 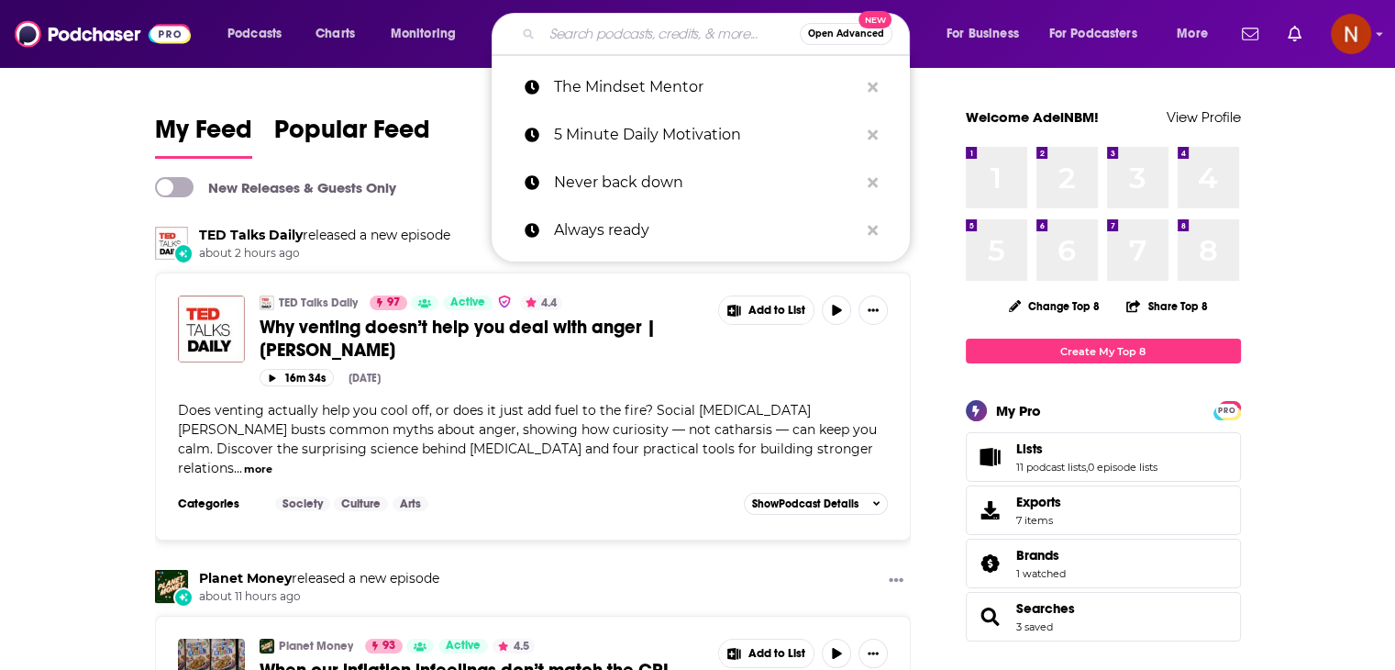 I want to click on a: 1 watched, so click(x=1041, y=573).